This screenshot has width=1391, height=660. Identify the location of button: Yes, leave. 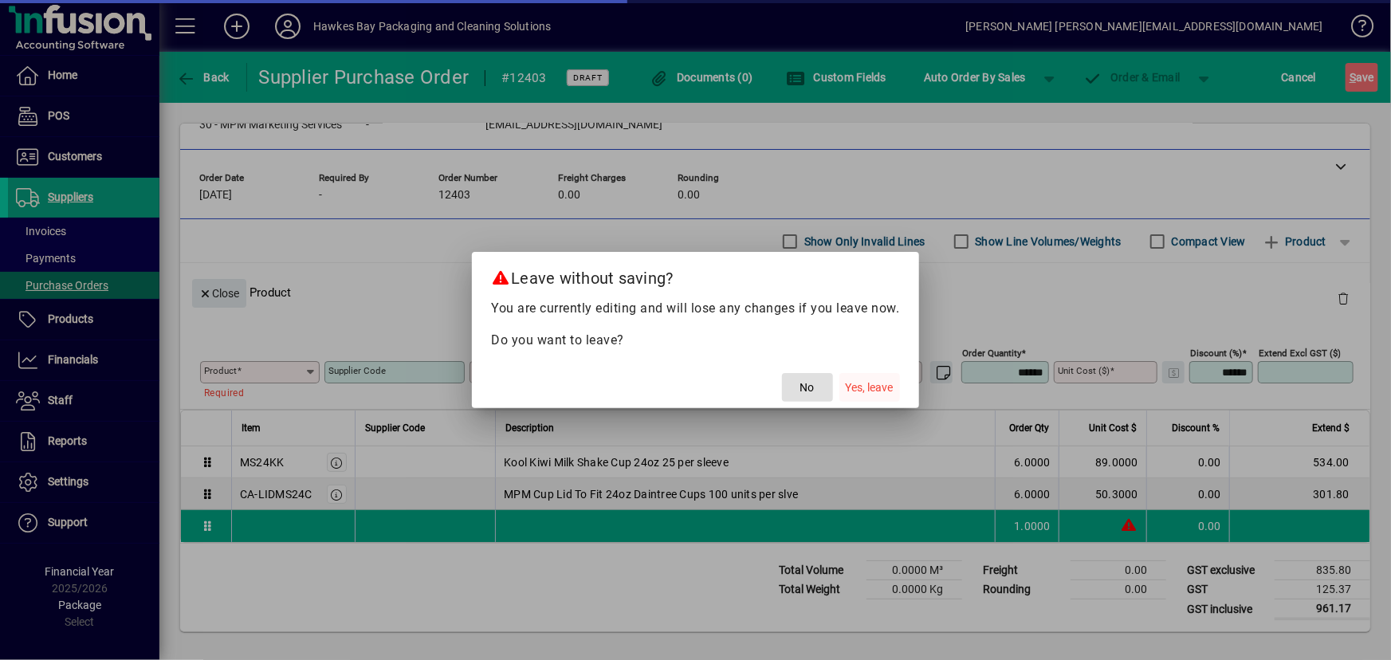
(870, 388).